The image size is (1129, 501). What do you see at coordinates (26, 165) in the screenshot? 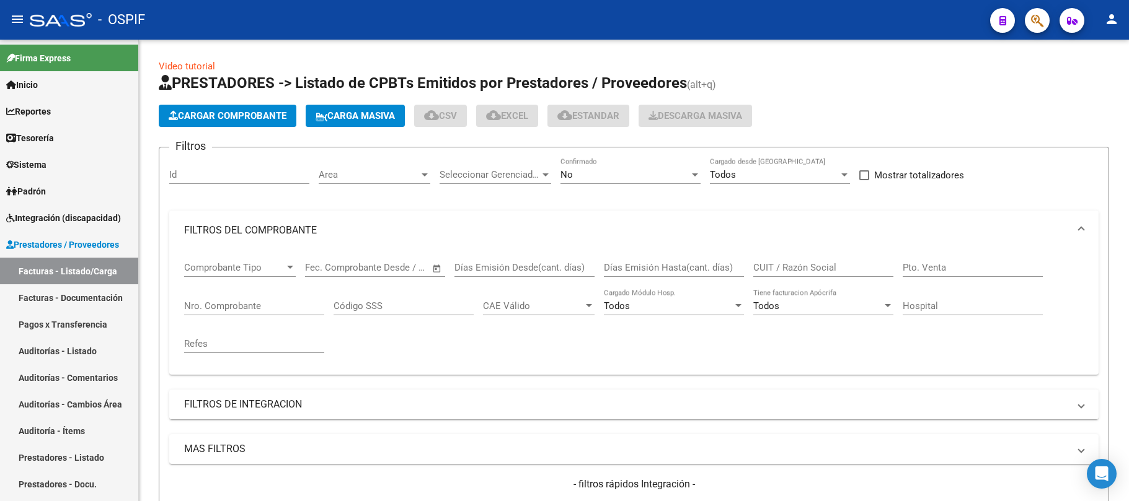
I see `span: Sistema` at bounding box center [26, 165].